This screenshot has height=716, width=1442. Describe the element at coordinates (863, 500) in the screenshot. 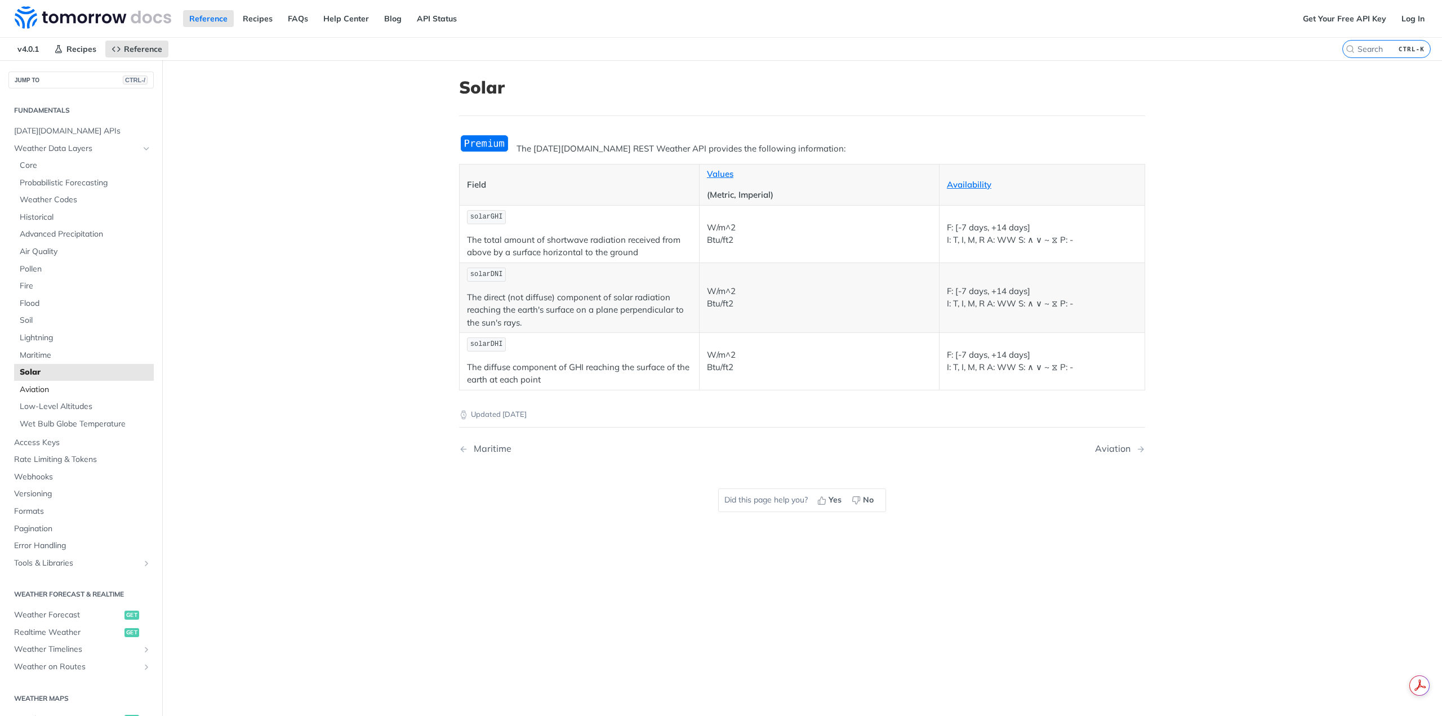

I see `button: No` at that location.